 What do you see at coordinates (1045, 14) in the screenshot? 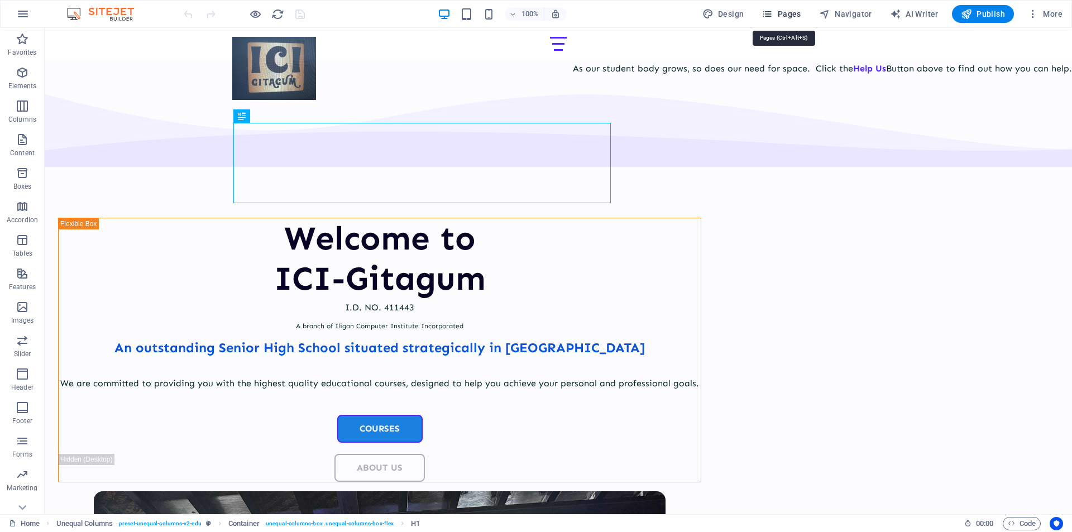
I see `button: More` at bounding box center [1045, 14].